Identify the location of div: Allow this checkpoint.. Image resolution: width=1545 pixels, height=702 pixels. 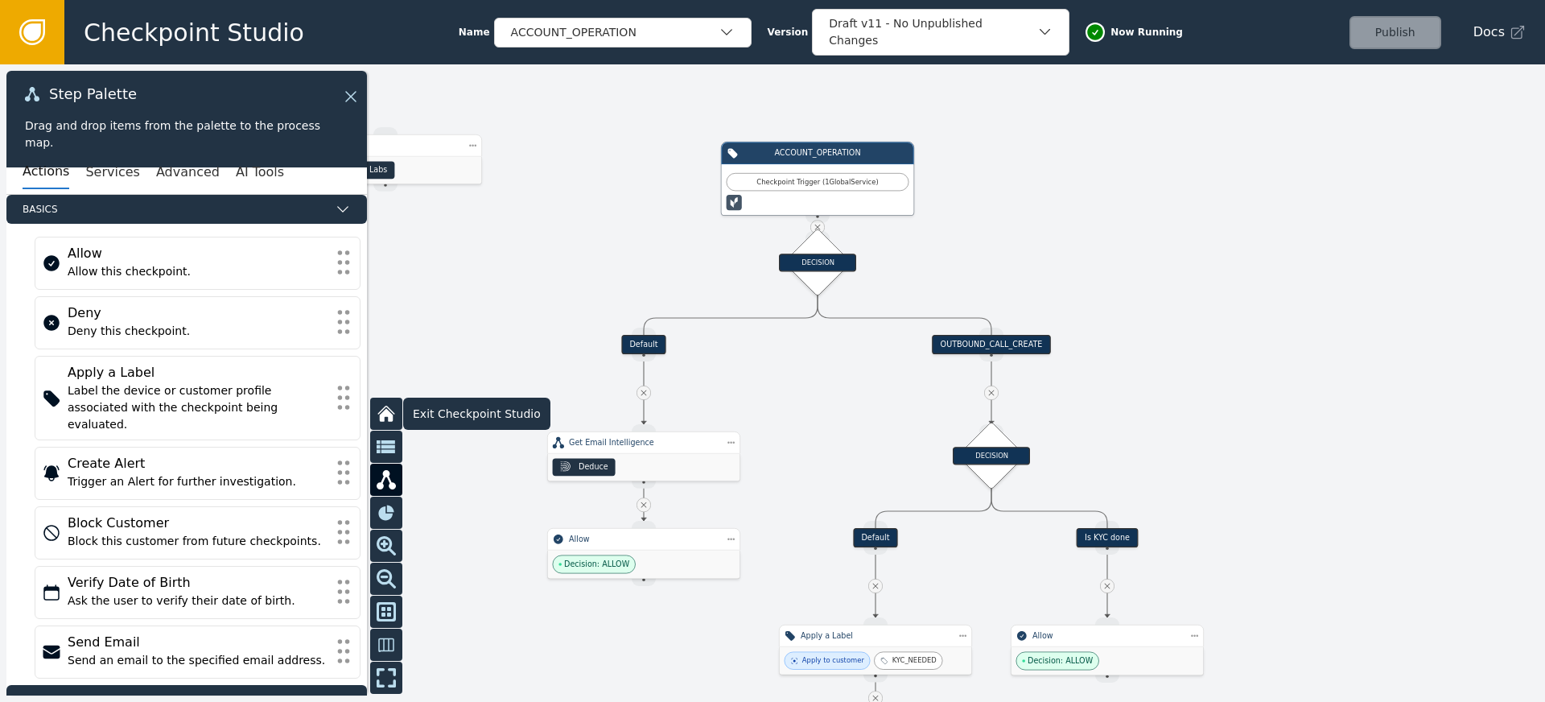
(197, 271).